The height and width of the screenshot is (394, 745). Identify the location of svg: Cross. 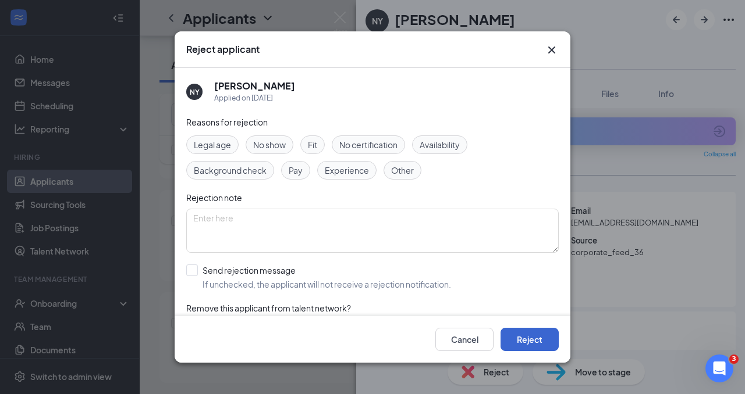
(551, 50).